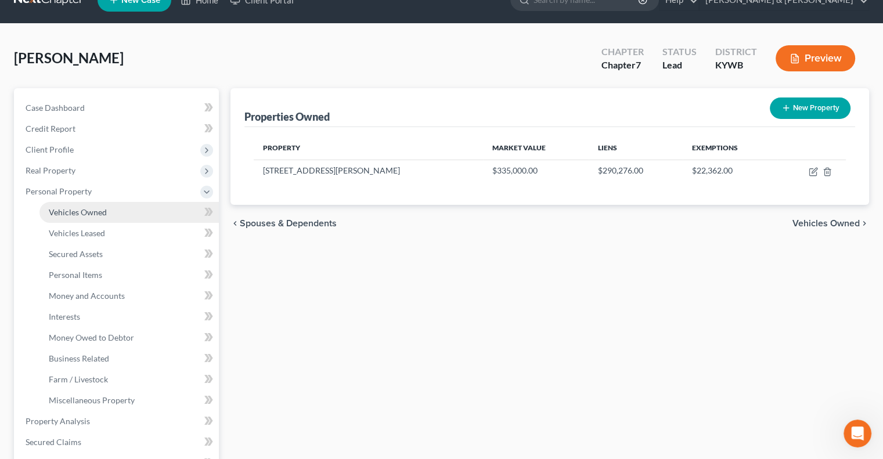 The height and width of the screenshot is (459, 883). What do you see at coordinates (638, 64) in the screenshot?
I see `span: 7` at bounding box center [638, 64].